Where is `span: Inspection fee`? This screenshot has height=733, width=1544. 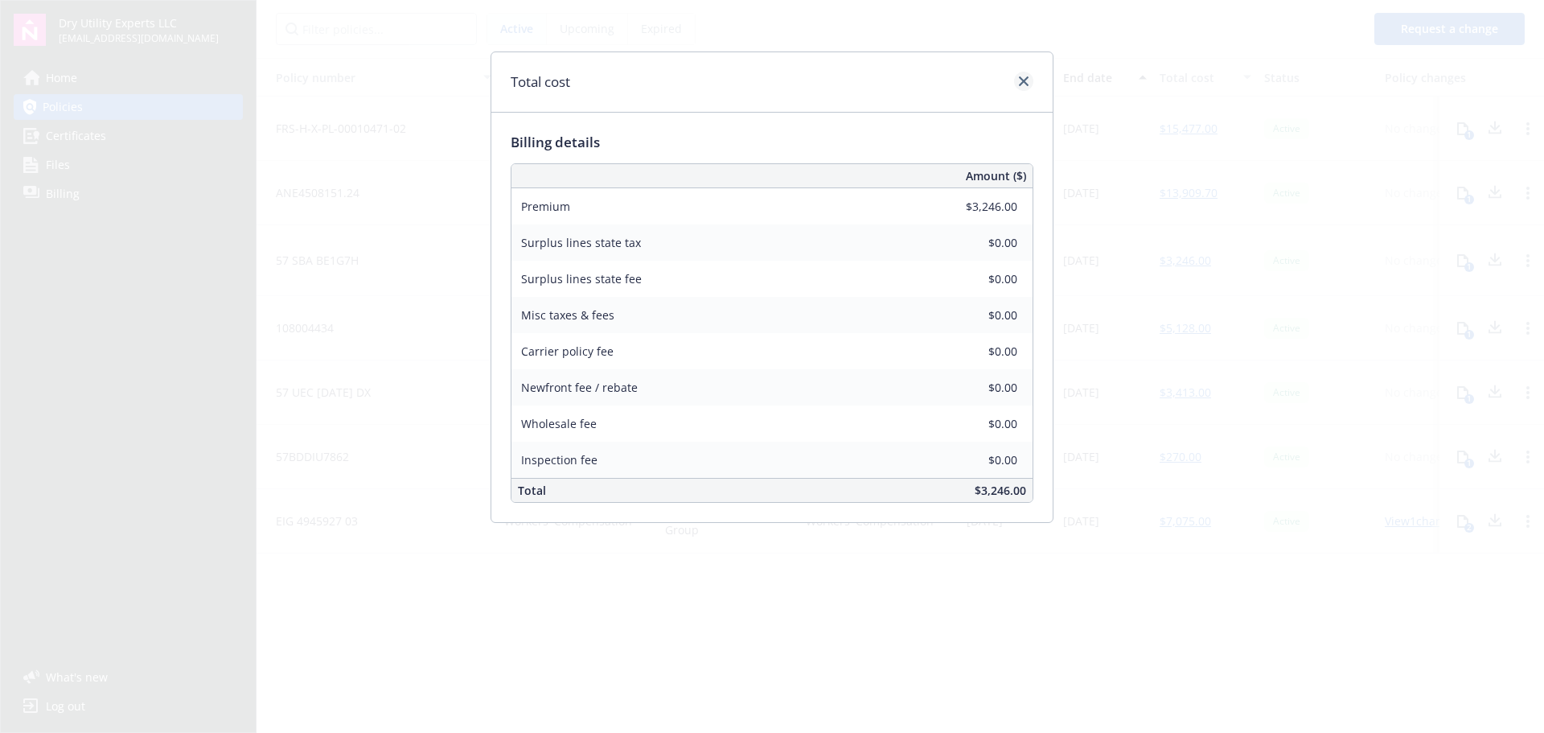
span: Inspection fee is located at coordinates (559, 459).